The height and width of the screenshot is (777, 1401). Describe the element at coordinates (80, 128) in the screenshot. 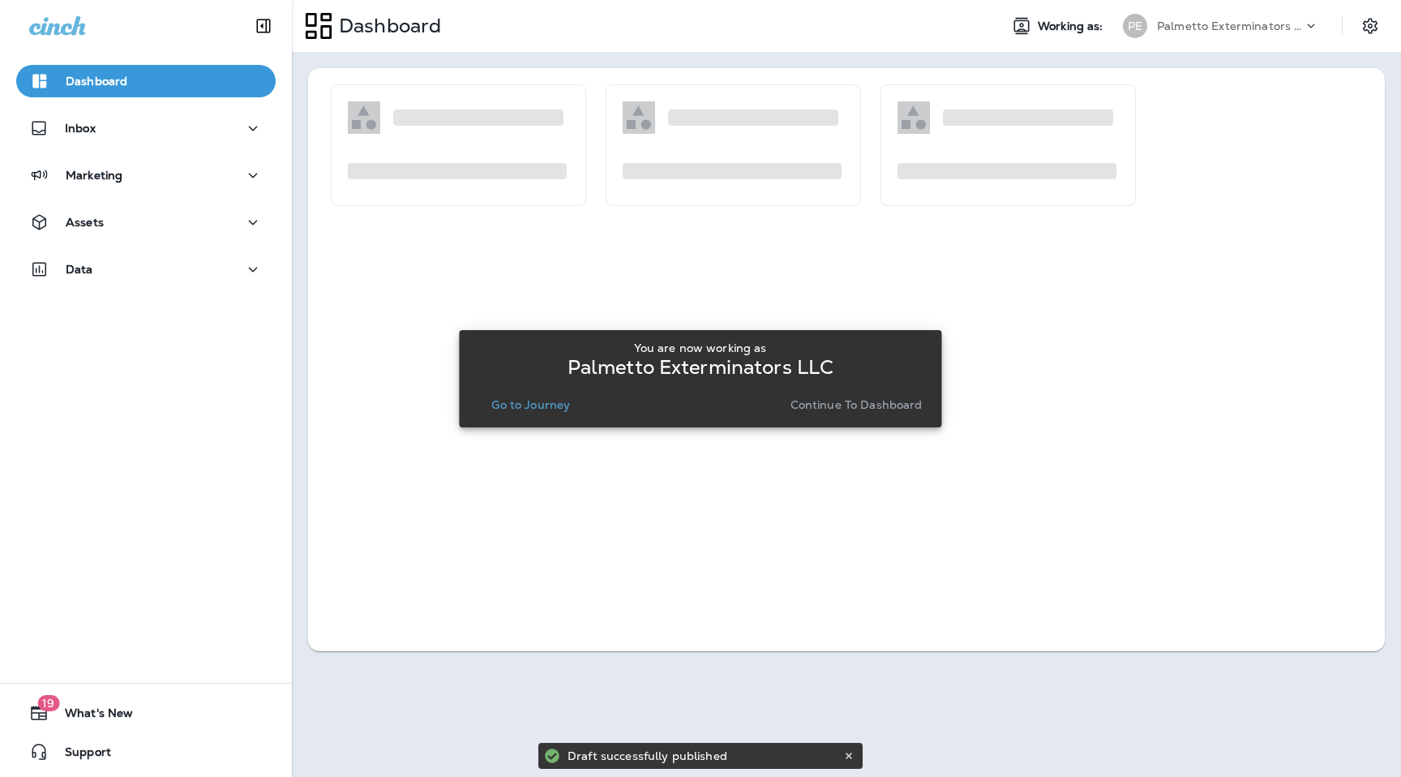

I see `p: Inbox` at that location.